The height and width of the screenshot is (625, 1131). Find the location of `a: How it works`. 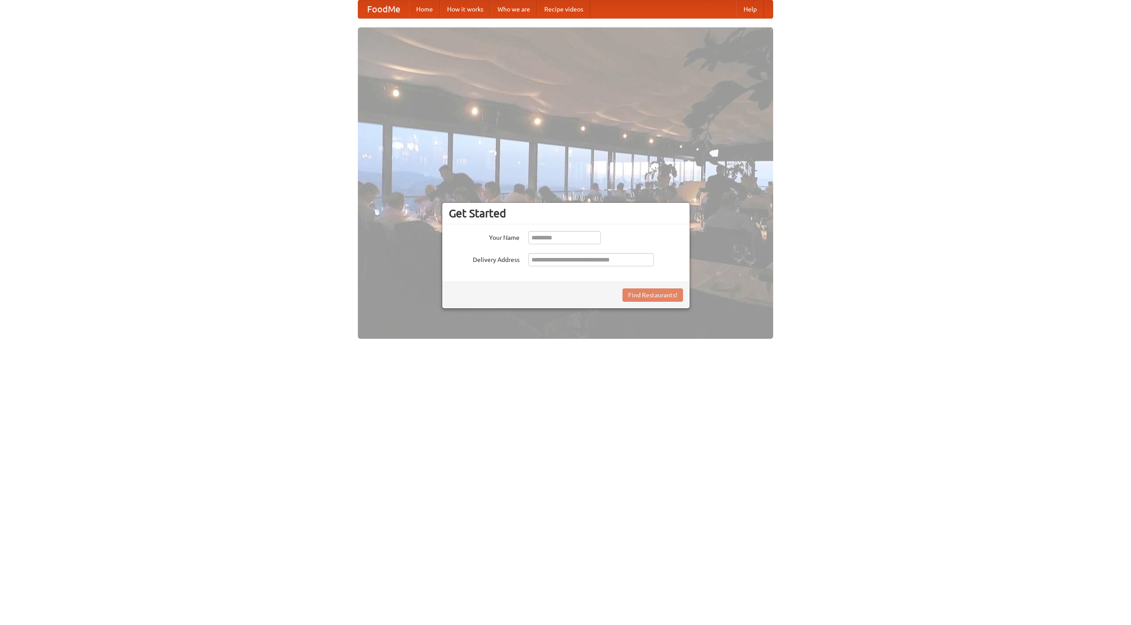

a: How it works is located at coordinates (465, 9).